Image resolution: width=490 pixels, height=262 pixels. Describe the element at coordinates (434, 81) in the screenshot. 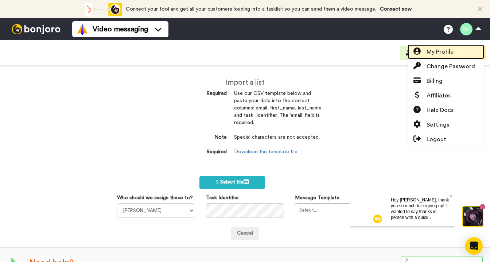

I see `span: Billing` at that location.